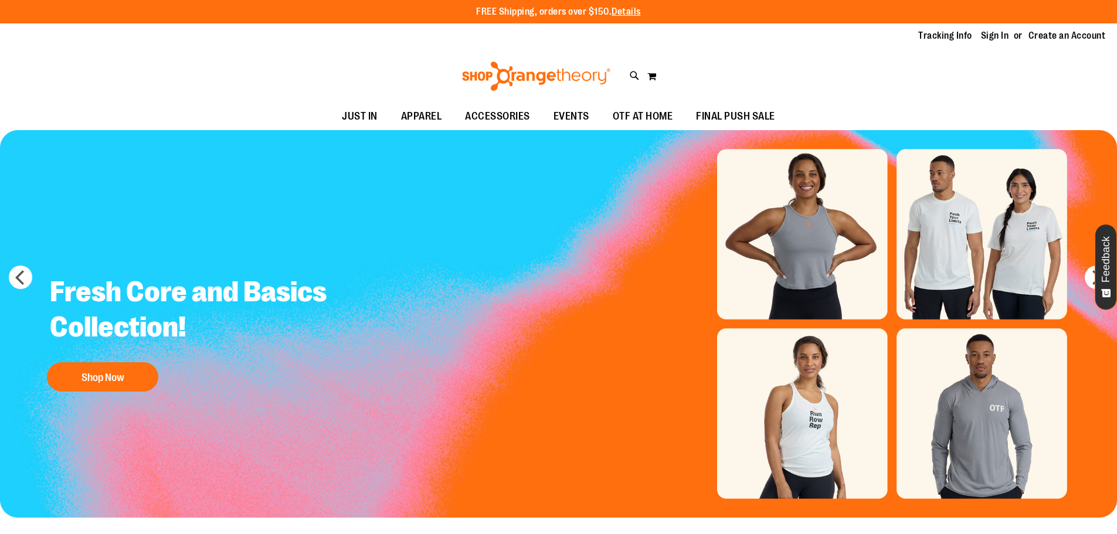 The image size is (1117, 534). What do you see at coordinates (536, 76) in the screenshot?
I see `img: Shop Orangetheory` at bounding box center [536, 76].